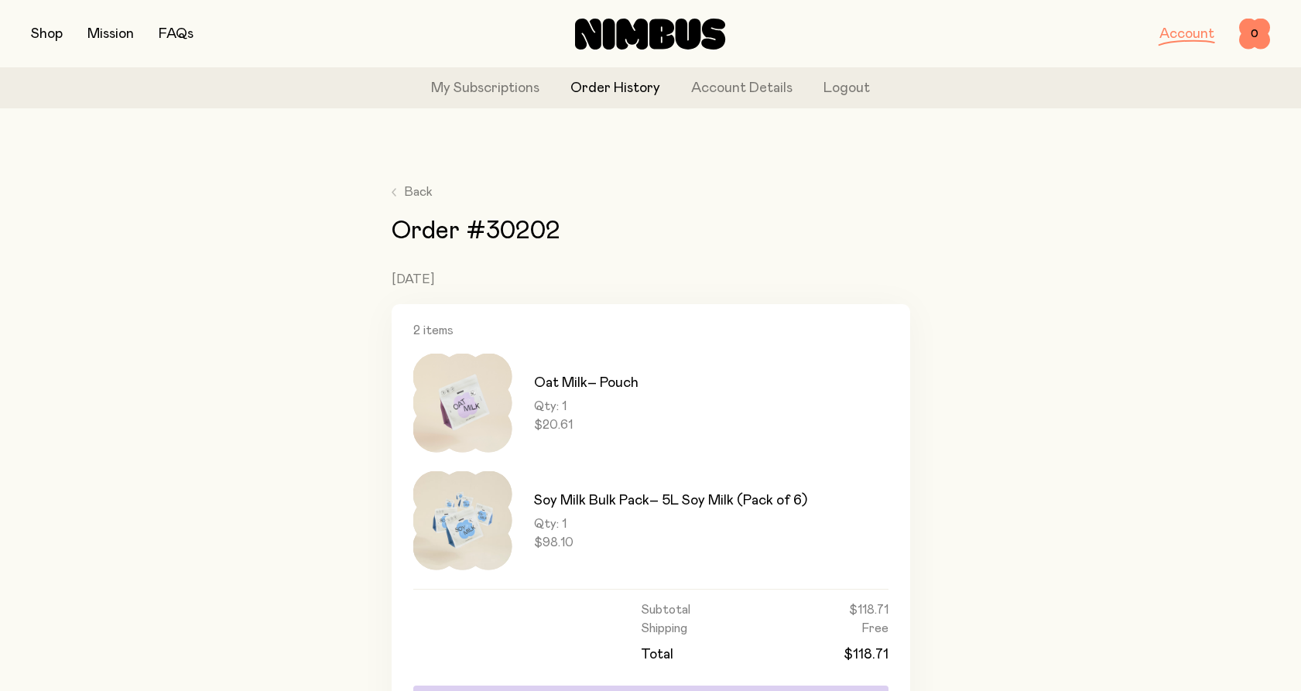 The height and width of the screenshot is (691, 1301). What do you see at coordinates (586, 425) in the screenshot?
I see `span: $20.61` at bounding box center [586, 425].